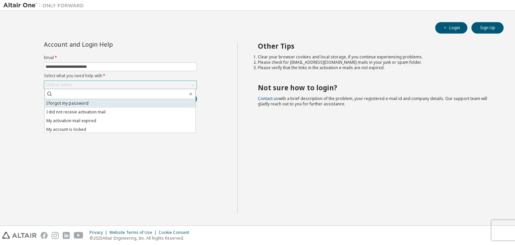  What do you see at coordinates (120, 103) in the screenshot?
I see `li: I forgot my password` at bounding box center [120, 103].